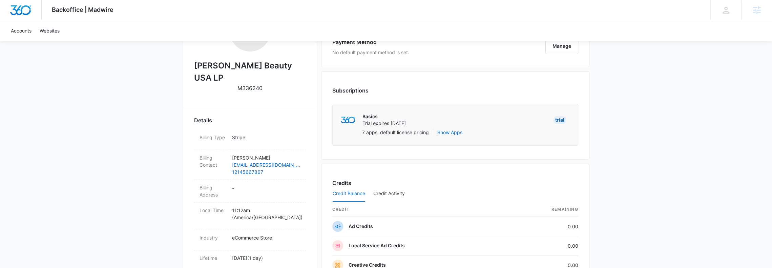 The image size is (772, 268). Describe the element at coordinates (266, 137) in the screenshot. I see `p: Stripe` at that location.